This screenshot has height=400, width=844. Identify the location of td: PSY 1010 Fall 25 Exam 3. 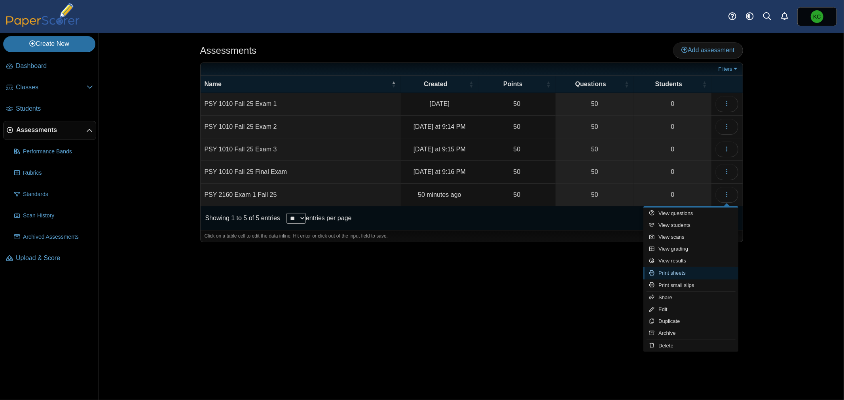
(301, 150).